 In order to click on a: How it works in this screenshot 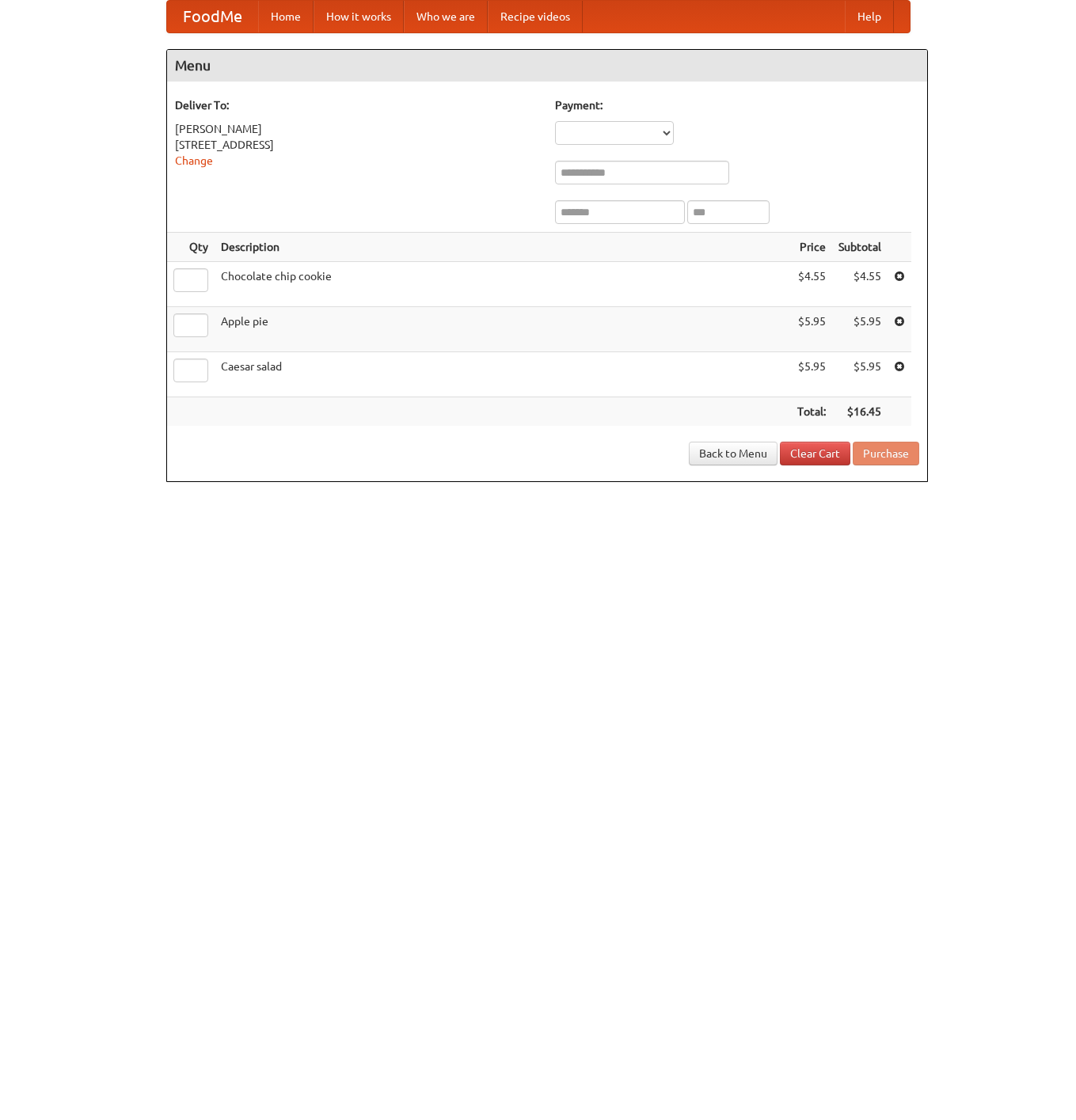, I will do `click(359, 17)`.